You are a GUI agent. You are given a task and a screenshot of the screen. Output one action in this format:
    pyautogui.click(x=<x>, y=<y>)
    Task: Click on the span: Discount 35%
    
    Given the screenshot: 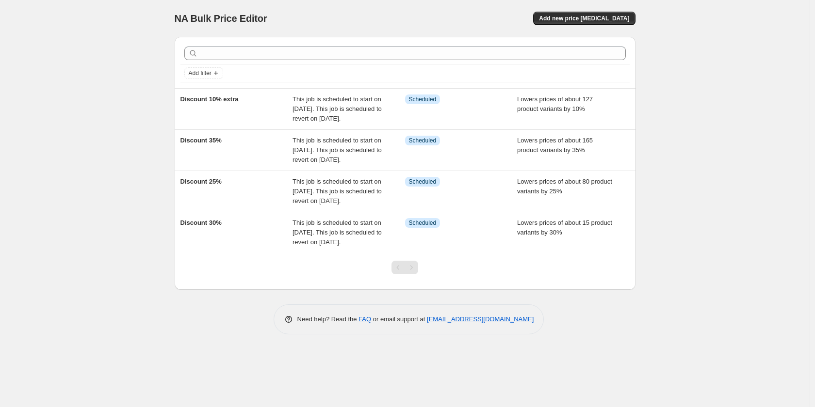 What is the action you would take?
    pyautogui.click(x=201, y=140)
    